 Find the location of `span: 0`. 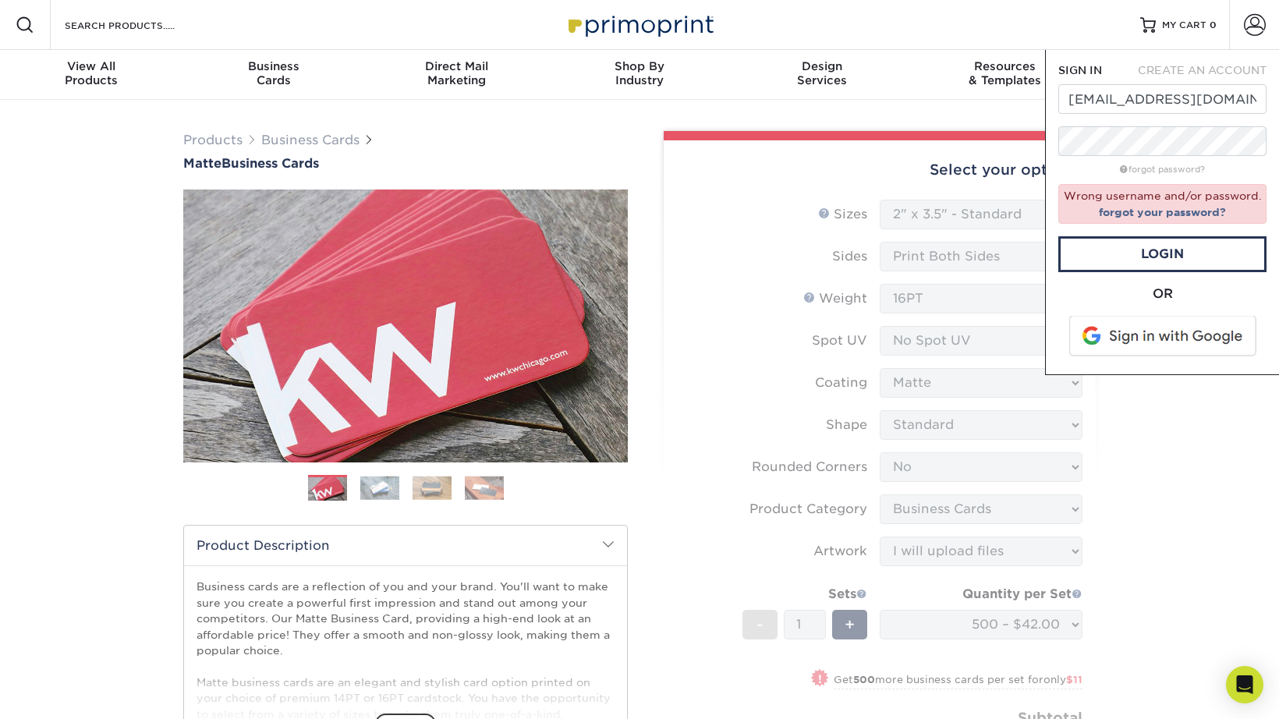

span: 0 is located at coordinates (1213, 25).